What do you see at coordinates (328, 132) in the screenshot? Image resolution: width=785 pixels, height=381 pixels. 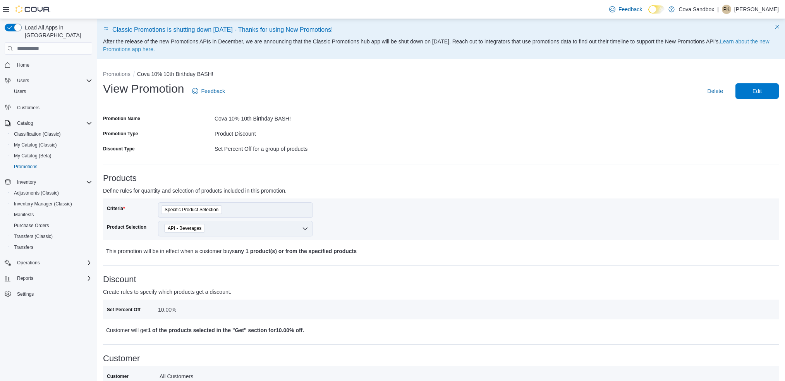 I see `div: Product Discount` at bounding box center [328, 132].